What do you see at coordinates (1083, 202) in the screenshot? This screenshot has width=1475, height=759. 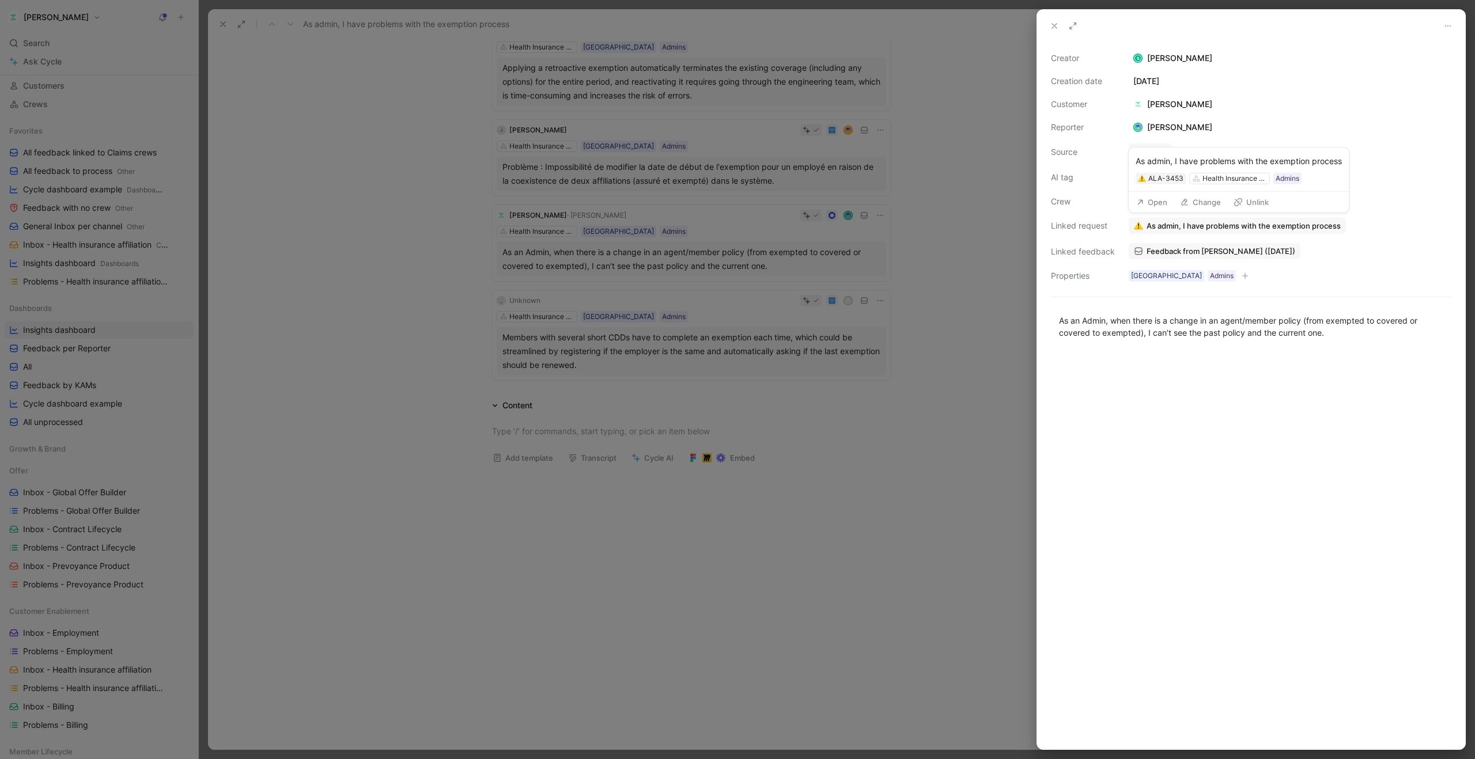 I see `div: Crew` at bounding box center [1083, 202].